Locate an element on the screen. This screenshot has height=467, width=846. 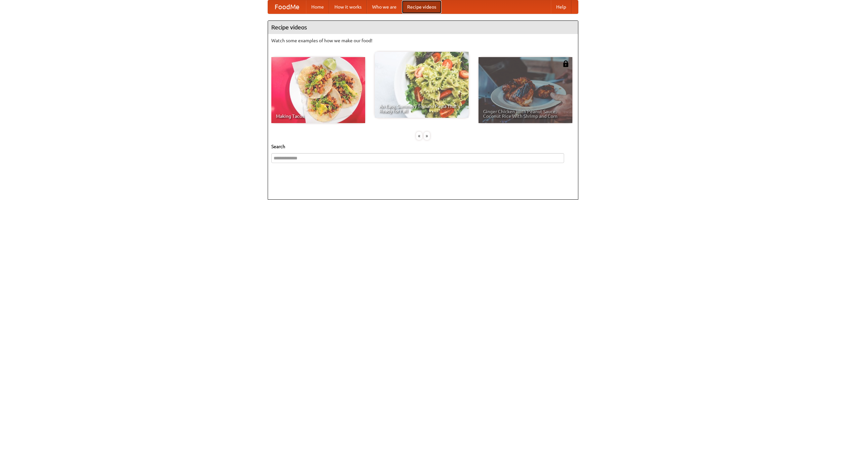
p: Watch some examples of how we make our food! is located at coordinates (423, 41).